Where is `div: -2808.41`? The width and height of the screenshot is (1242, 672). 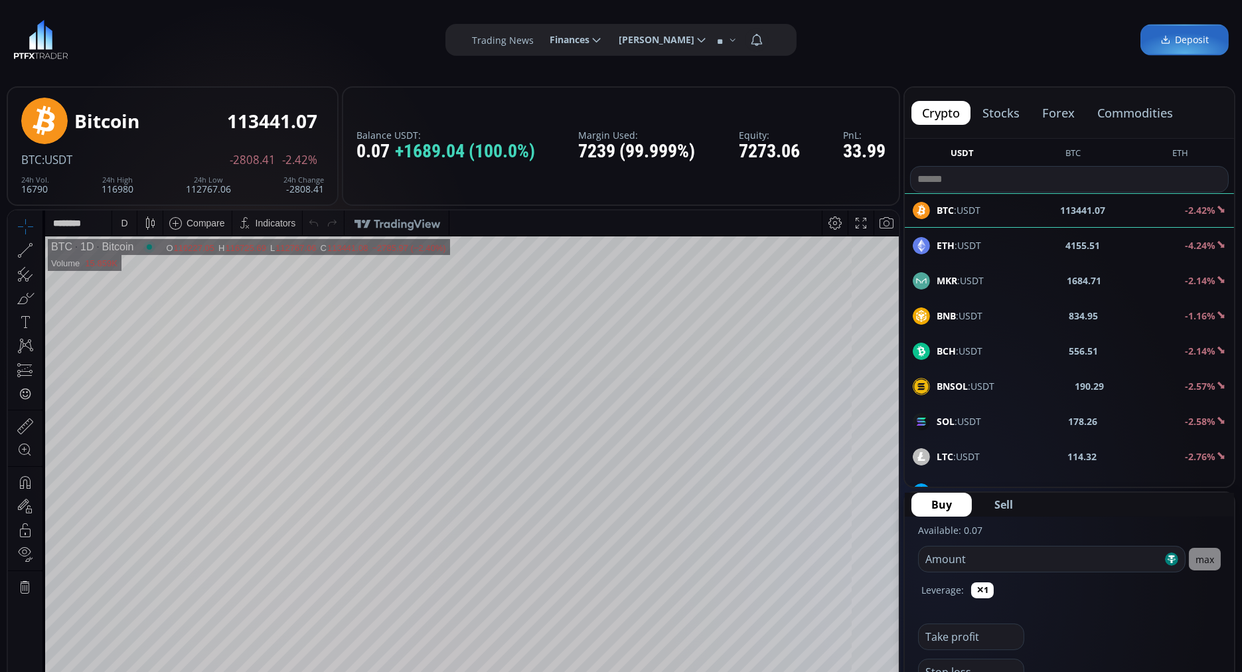 div: -2808.41 is located at coordinates (303, 184).